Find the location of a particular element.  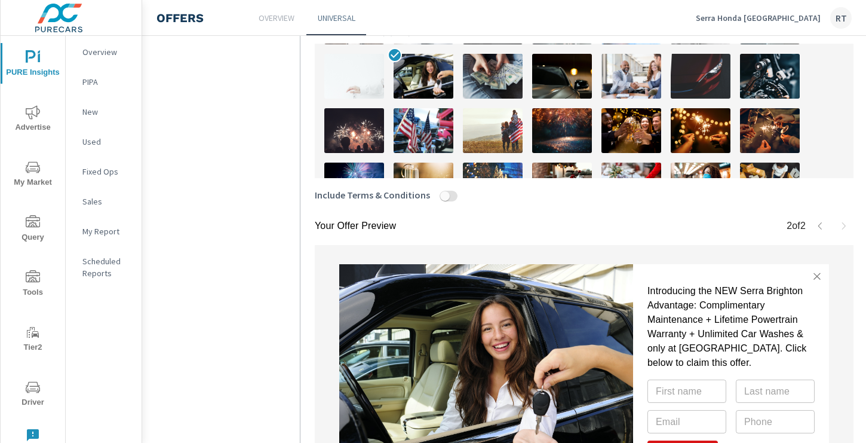

p: My Report is located at coordinates (107, 231).